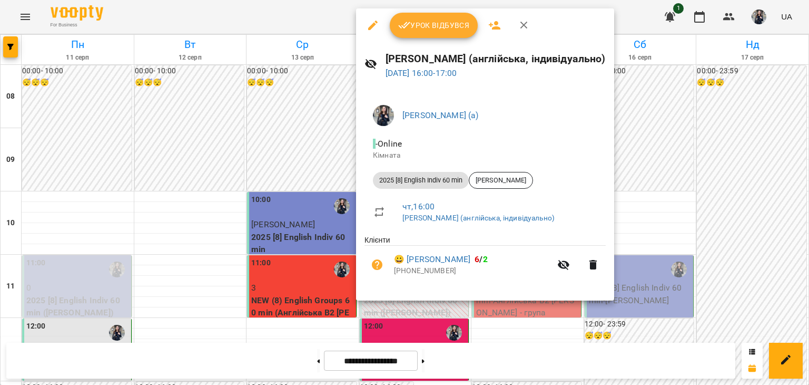 The width and height of the screenshot is (809, 385). I want to click on span: 2025 [8] English Indiv 60 min, so click(421, 180).